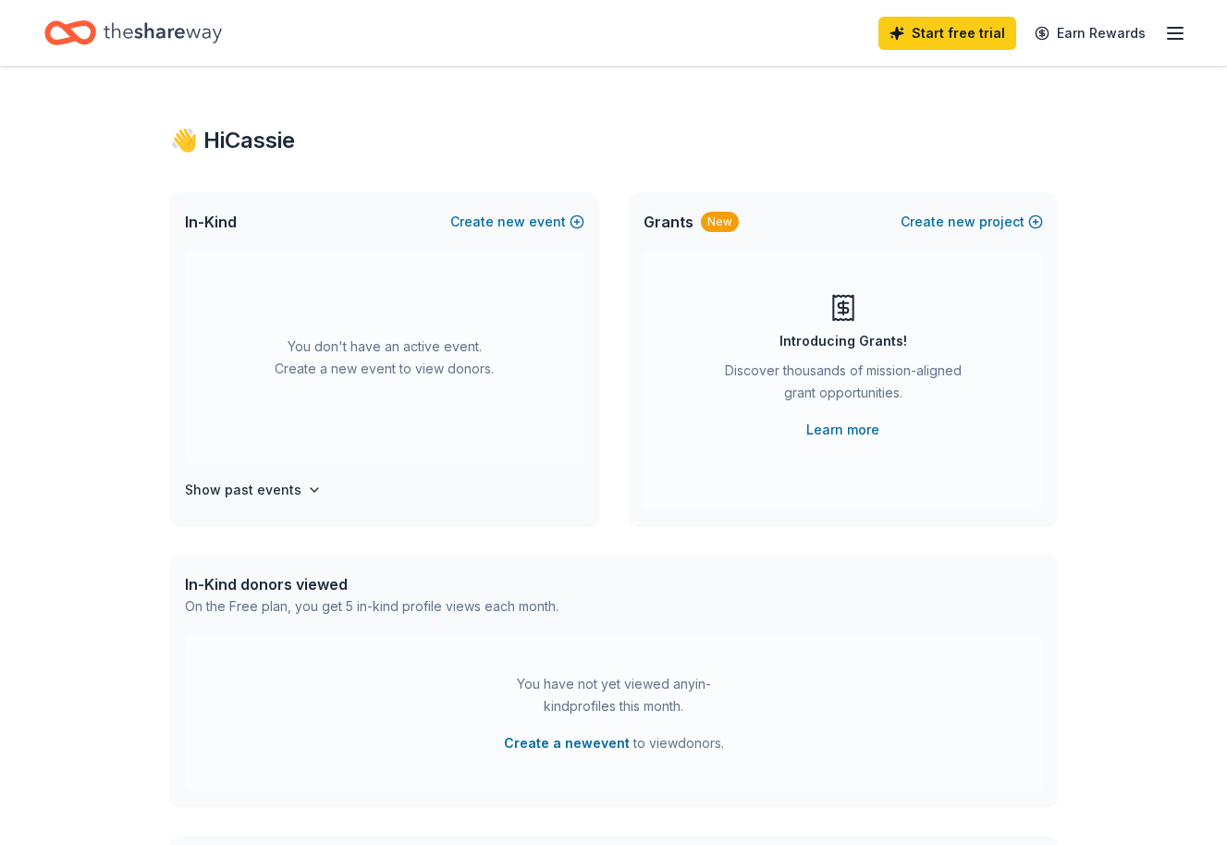 The height and width of the screenshot is (845, 1227). Describe the element at coordinates (614, 695) in the screenshot. I see `div: You have not yet viewed any in-kind profiles this month.` at that location.